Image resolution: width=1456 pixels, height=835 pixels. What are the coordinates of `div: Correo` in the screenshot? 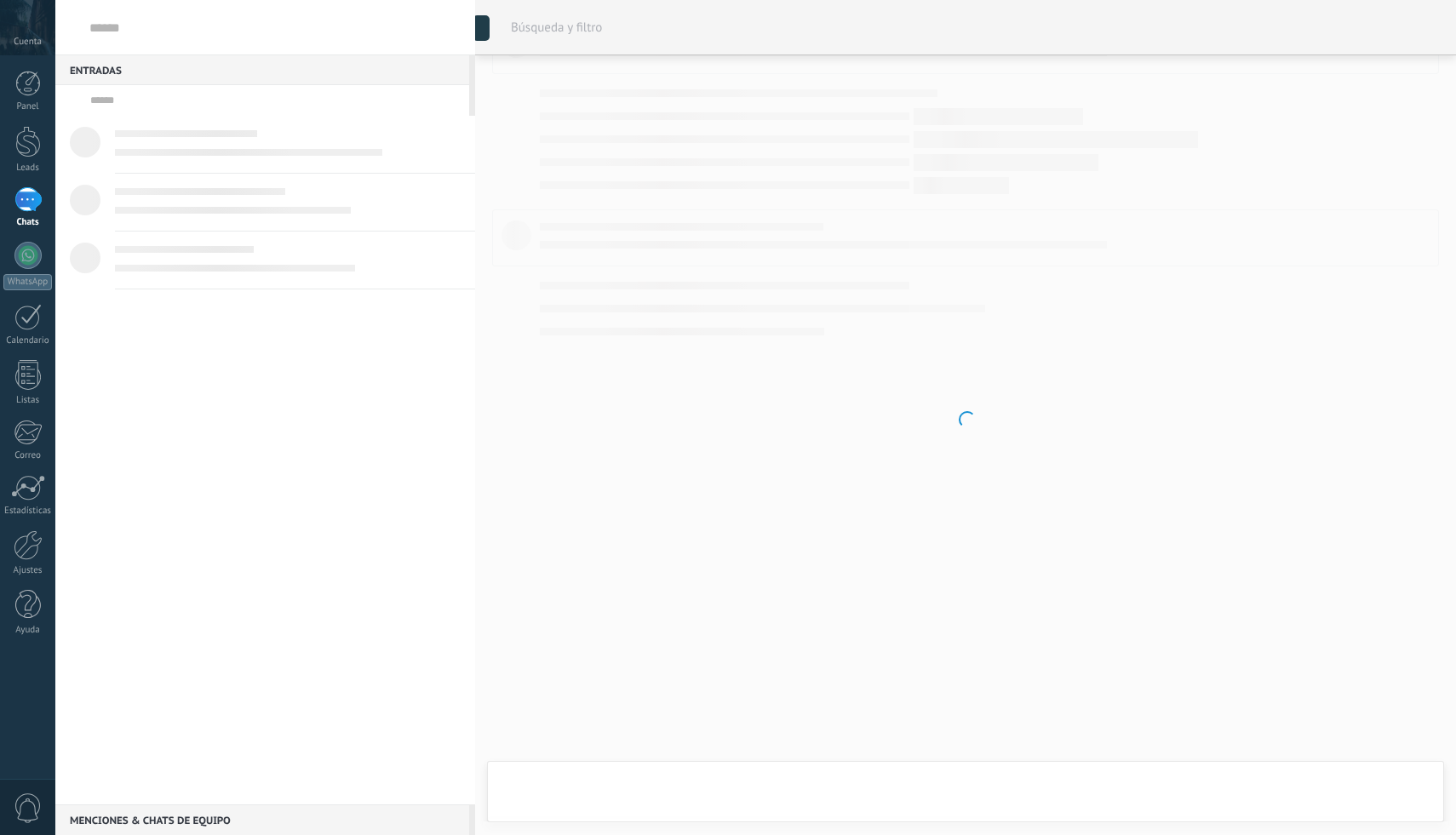 It's located at (28, 455).